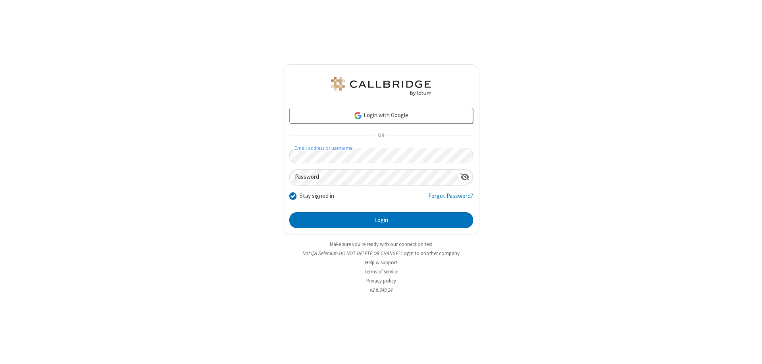 The image size is (762, 364). What do you see at coordinates (374, 177) in the screenshot?
I see `input: Password` at bounding box center [374, 177].